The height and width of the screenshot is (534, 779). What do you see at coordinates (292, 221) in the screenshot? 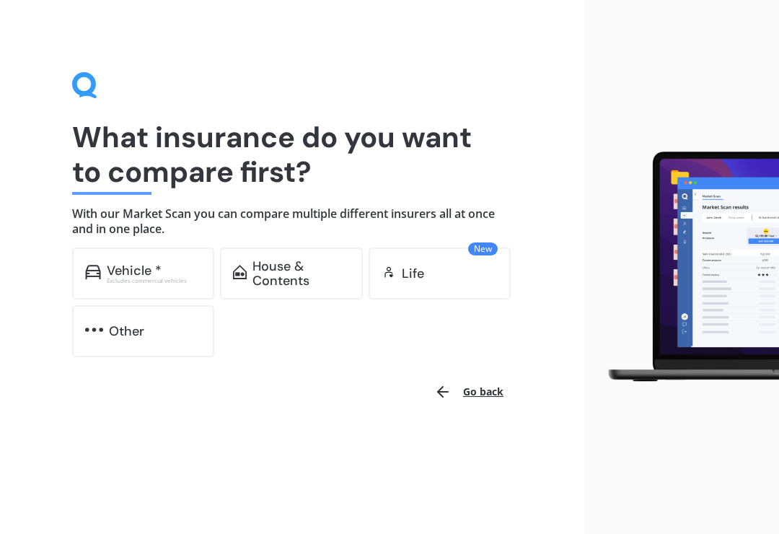
I see `h4: With our Market Scan you can compare multiple different insurers all at once and in one place.` at bounding box center [292, 221].